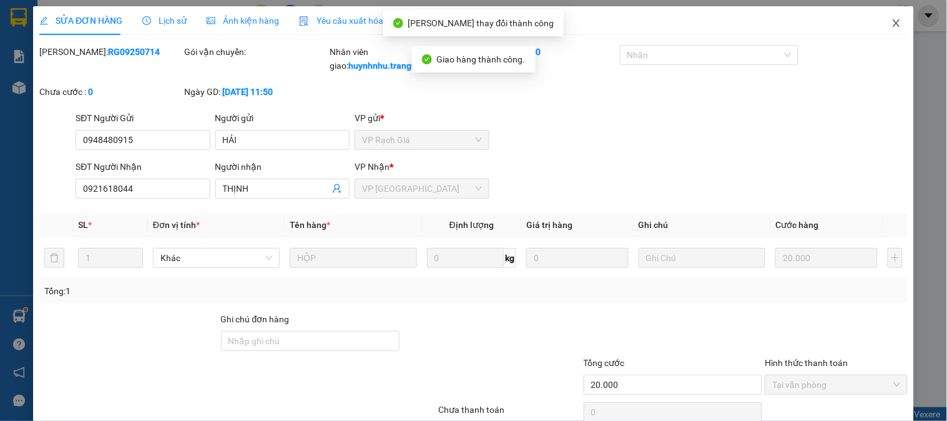 This screenshot has height=421, width=947. I want to click on b: huynhnhu.trangngocphat, so click(398, 66).